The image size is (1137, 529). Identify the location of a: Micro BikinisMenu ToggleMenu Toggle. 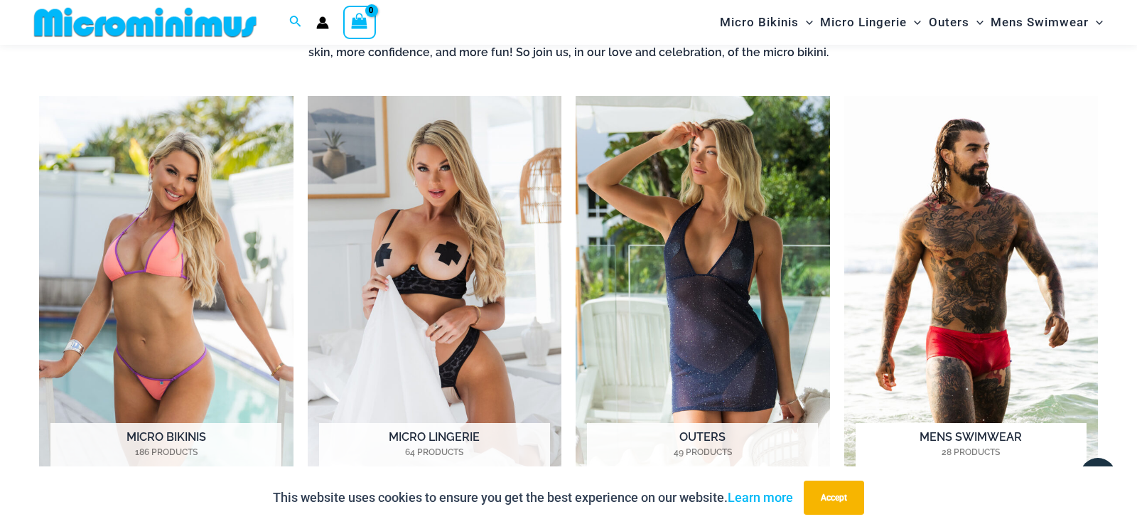
(766, 22).